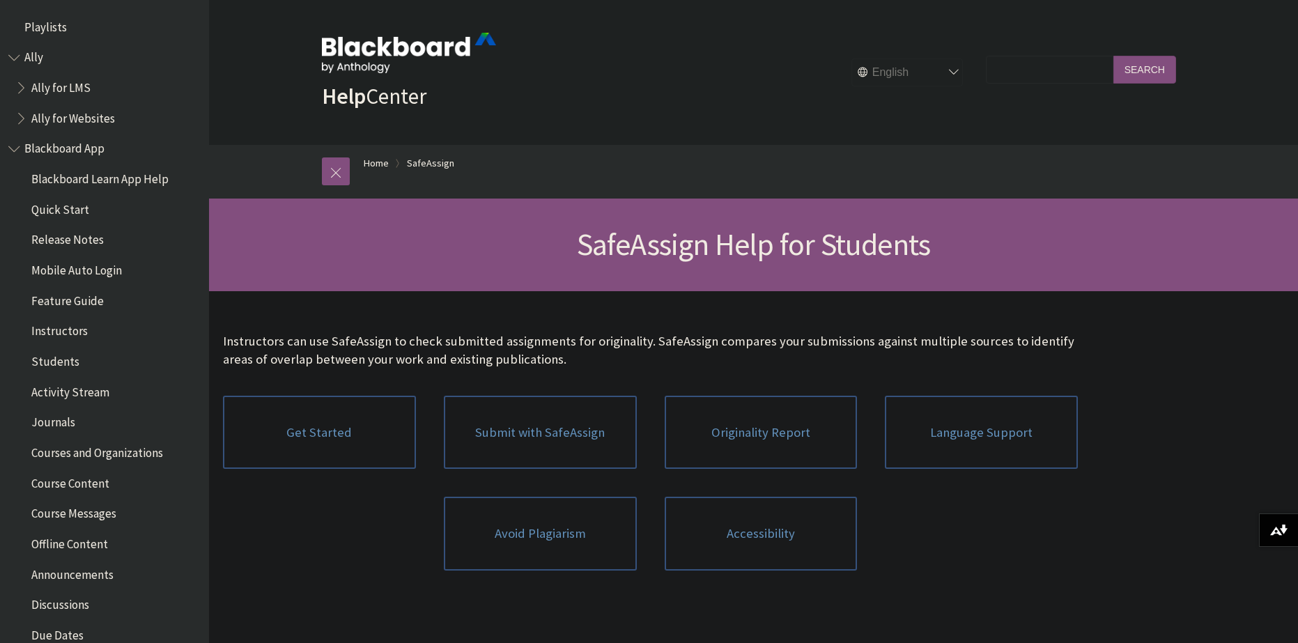 The height and width of the screenshot is (643, 1298). What do you see at coordinates (1145, 69) in the screenshot?
I see `input: Search` at bounding box center [1145, 69].